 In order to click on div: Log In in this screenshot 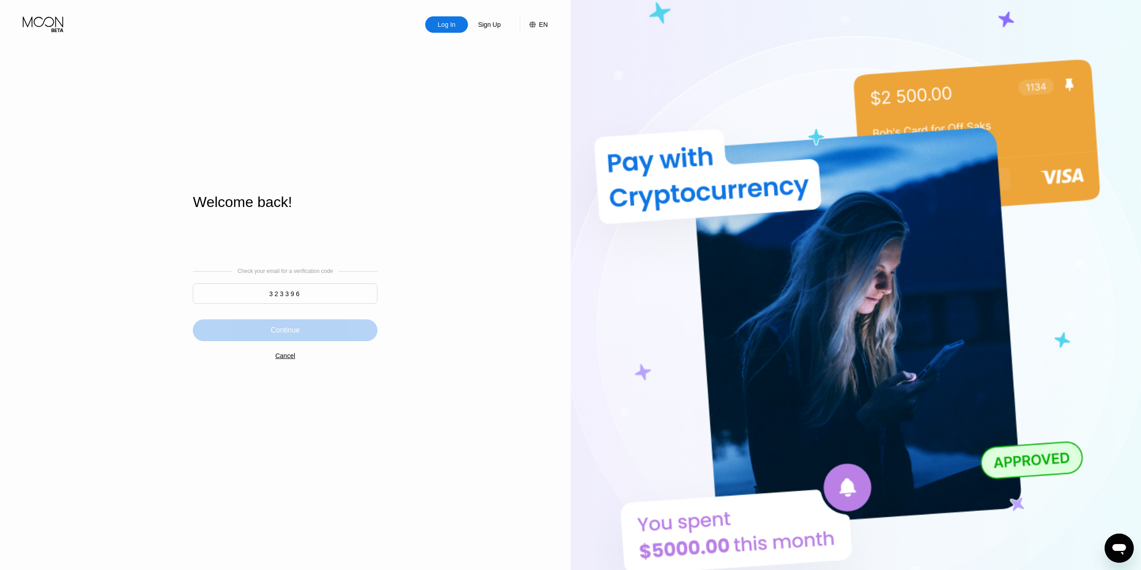, I will do `click(447, 25)`.